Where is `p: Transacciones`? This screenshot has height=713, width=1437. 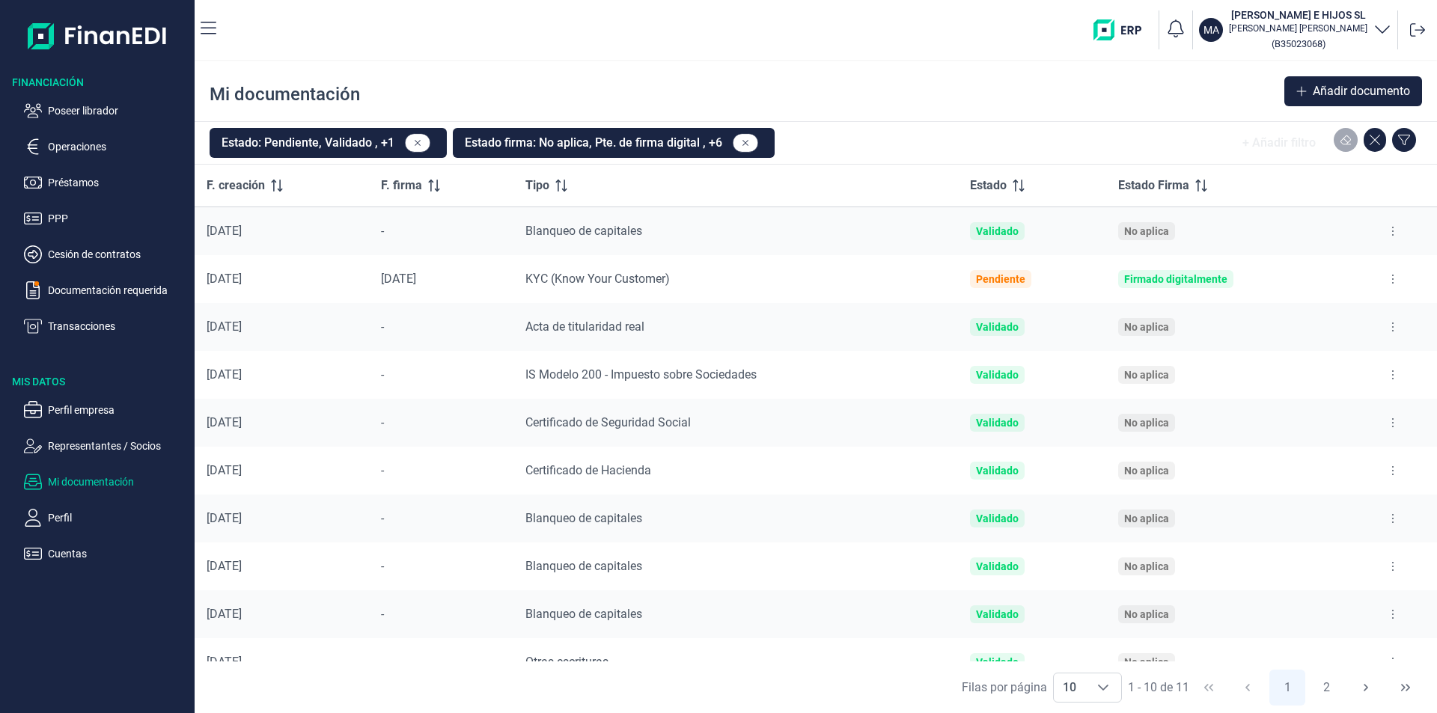 p: Transacciones is located at coordinates (118, 326).